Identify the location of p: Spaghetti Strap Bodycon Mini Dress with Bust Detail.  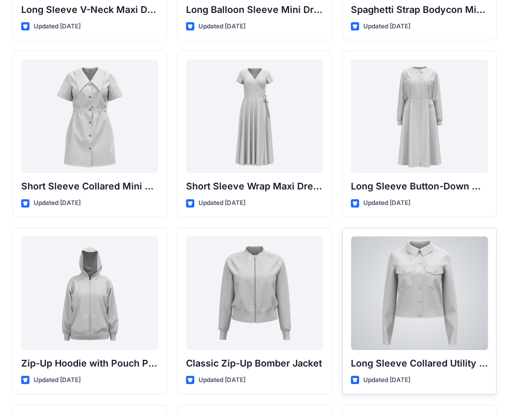
(419, 10).